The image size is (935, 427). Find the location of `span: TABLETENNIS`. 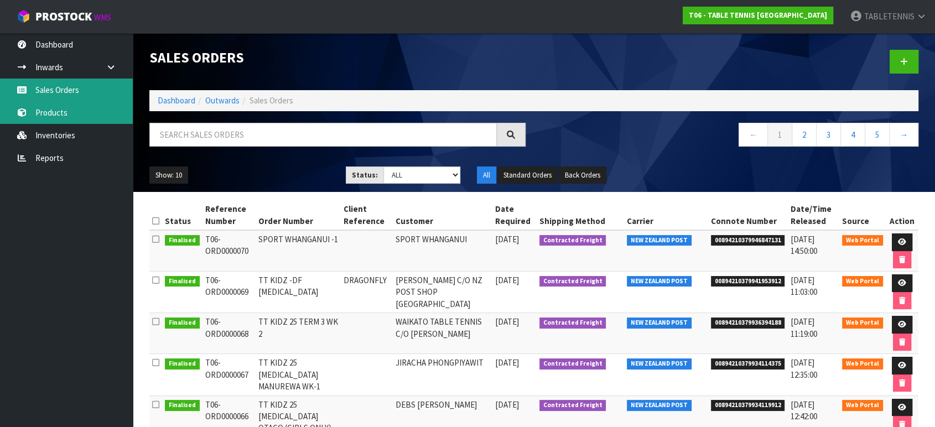

span: TABLETENNIS is located at coordinates (889, 16).